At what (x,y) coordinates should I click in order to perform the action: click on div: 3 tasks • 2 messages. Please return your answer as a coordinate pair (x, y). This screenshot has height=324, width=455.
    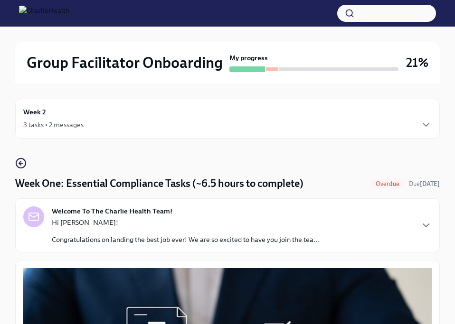
    Looking at the image, I should click on (53, 125).